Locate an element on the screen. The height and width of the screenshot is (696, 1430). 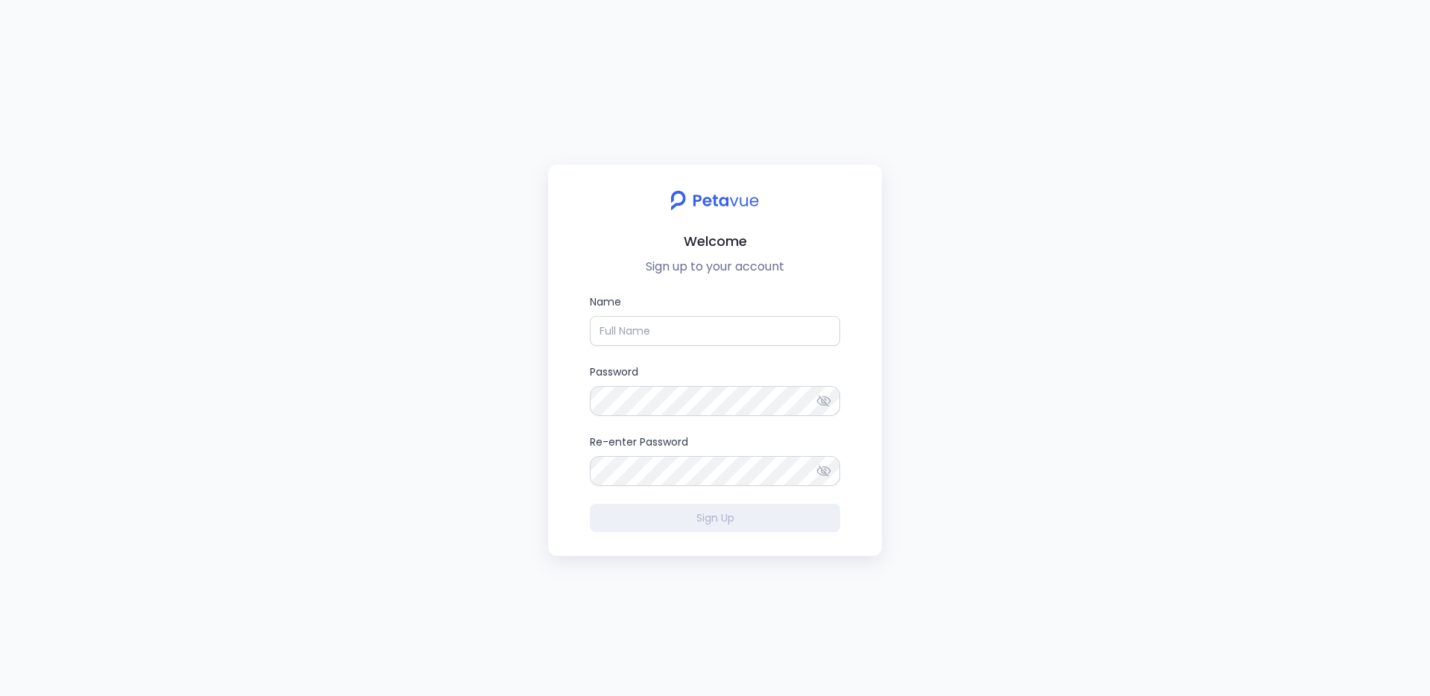
button: Sign Up is located at coordinates (715, 518).